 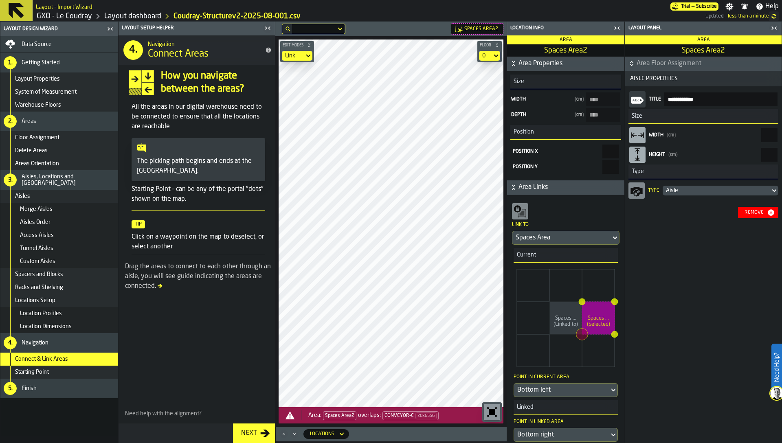 What do you see at coordinates (35, 343) in the screenshot?
I see `span: Navigation` at bounding box center [35, 343].